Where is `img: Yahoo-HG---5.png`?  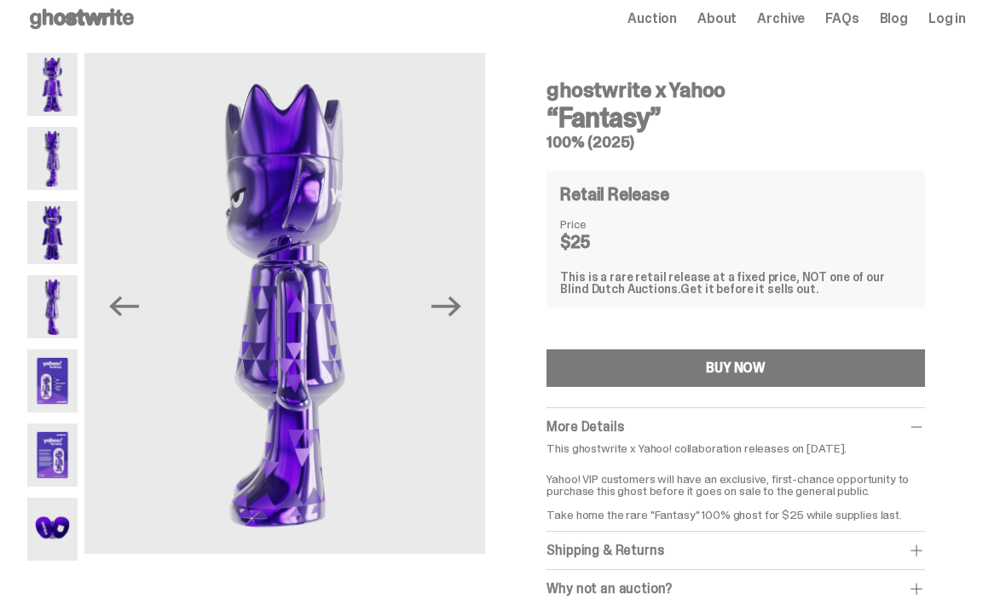 img: Yahoo-HG---5.png is located at coordinates (52, 382).